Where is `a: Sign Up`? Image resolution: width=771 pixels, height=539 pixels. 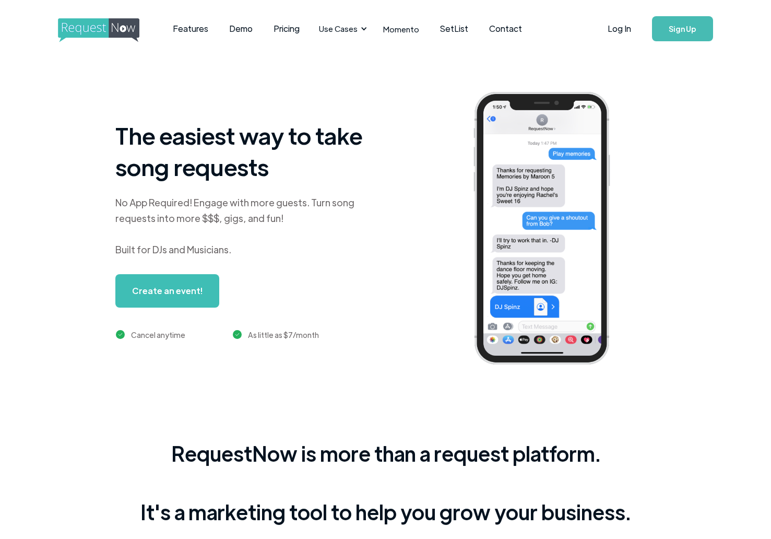 a: Sign Up is located at coordinates (682, 29).